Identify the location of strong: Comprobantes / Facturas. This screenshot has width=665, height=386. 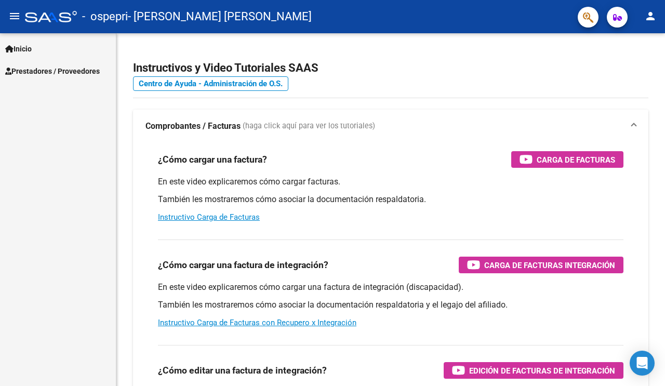
(193, 126).